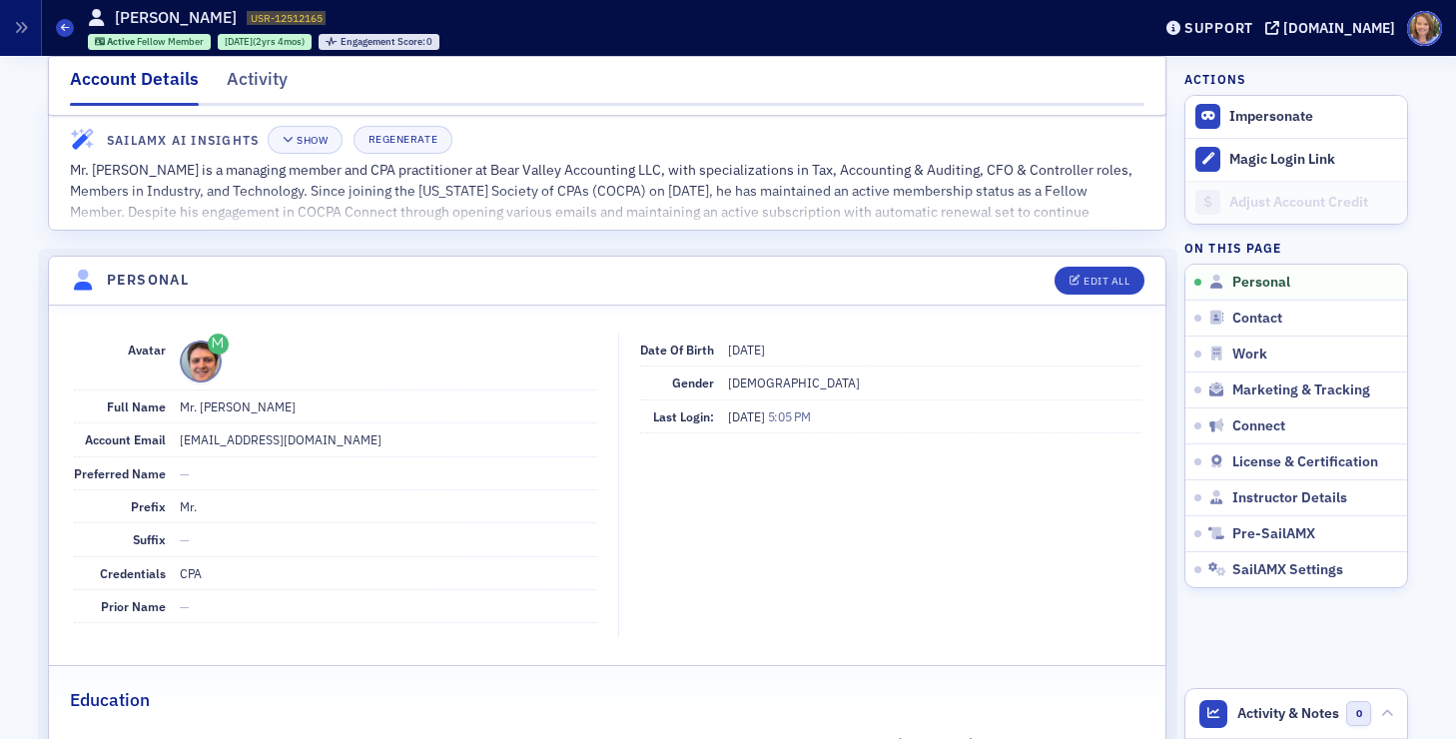  What do you see at coordinates (1271, 117) in the screenshot?
I see `button: Impersonate` at bounding box center [1271, 117].